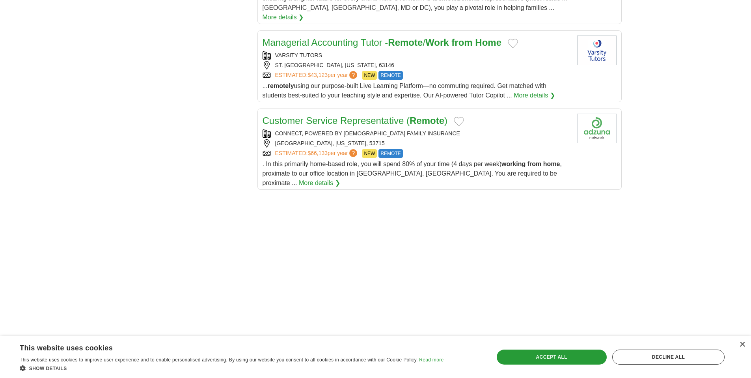 The width and height of the screenshot is (751, 378). Describe the element at coordinates (317, 153) in the screenshot. I see `span: $66,133` at that location.